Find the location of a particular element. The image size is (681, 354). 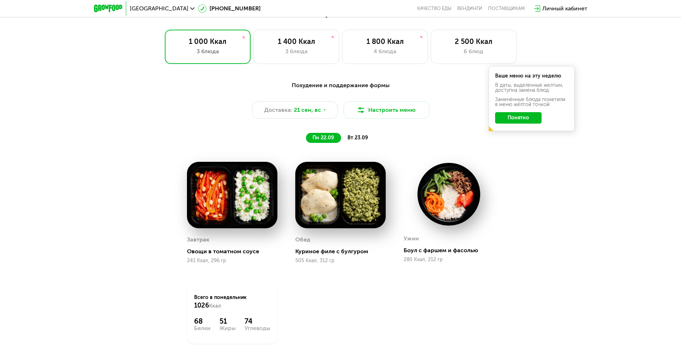

div: 241 Ккал, 296 гр is located at coordinates (232, 261).